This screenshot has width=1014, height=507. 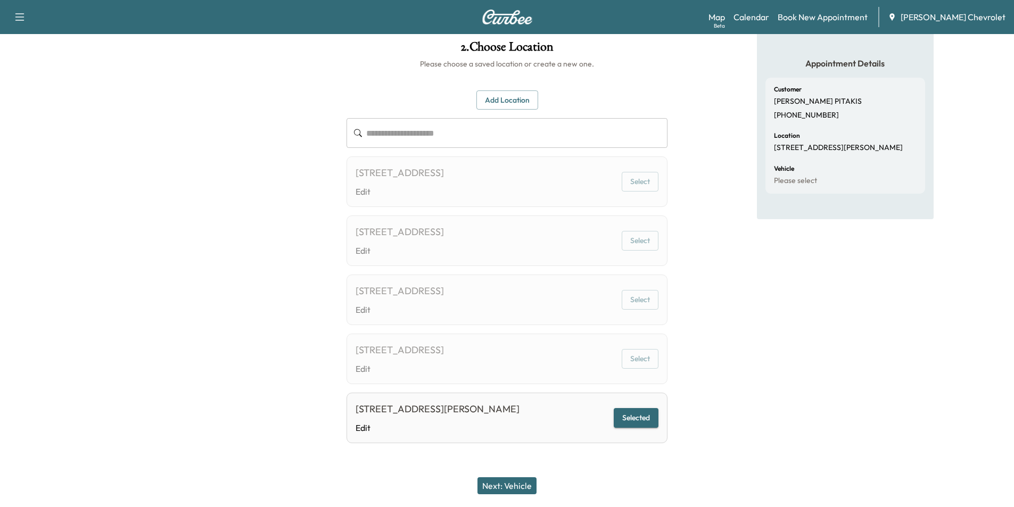 What do you see at coordinates (636, 418) in the screenshot?
I see `button: Selected` at bounding box center [636, 418].